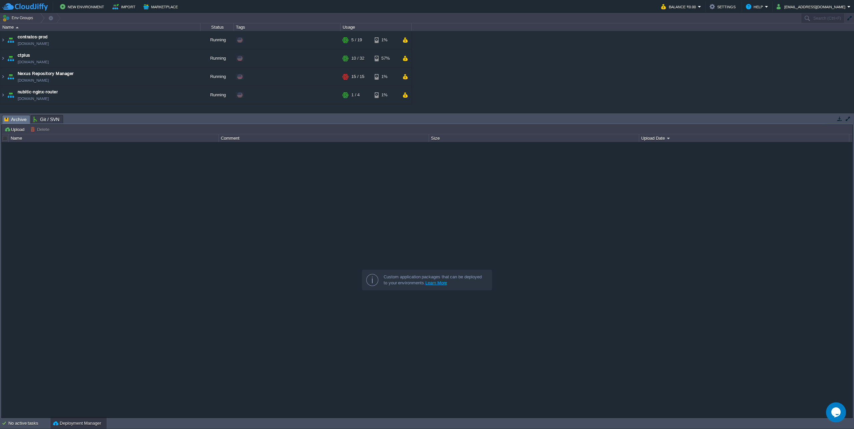  I want to click on a: Nexus Repository Manager, so click(46, 74).